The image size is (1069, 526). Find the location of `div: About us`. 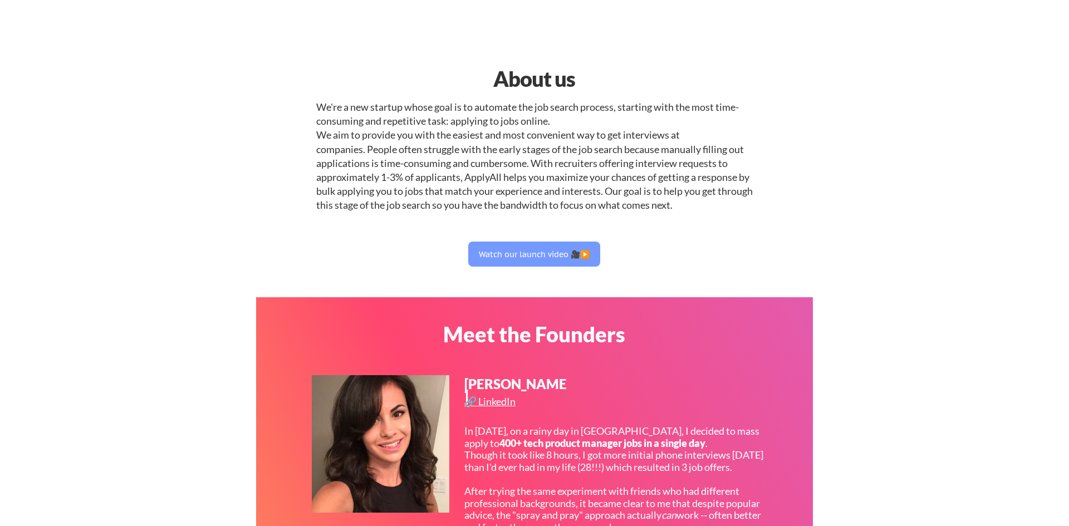

div: About us is located at coordinates (534, 79).